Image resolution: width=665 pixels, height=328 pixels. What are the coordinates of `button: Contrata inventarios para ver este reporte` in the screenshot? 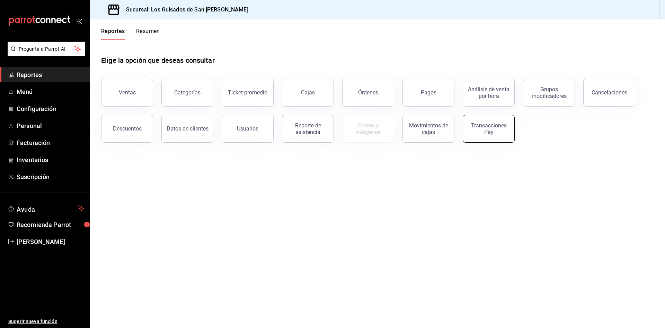 It's located at (368, 129).